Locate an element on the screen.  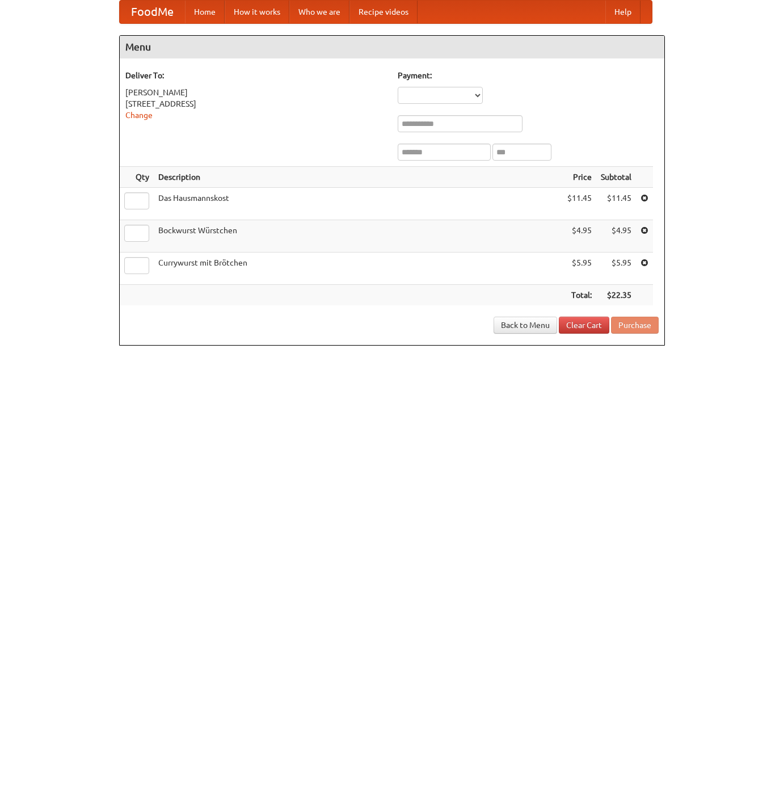
a: Back to Menu is located at coordinates (525, 325).